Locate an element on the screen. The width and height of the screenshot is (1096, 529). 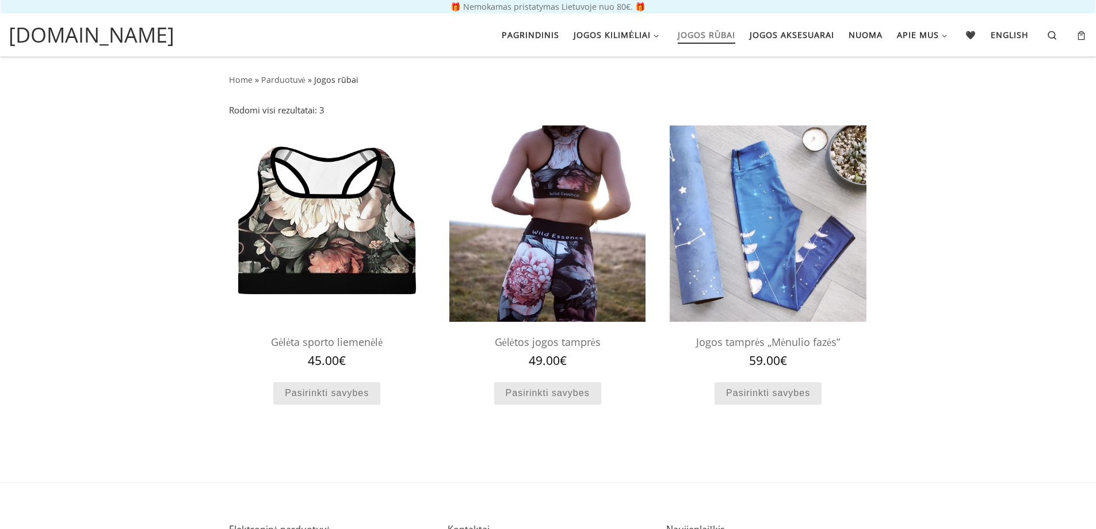
a: Jogos aksesuarai is located at coordinates (792, 35).